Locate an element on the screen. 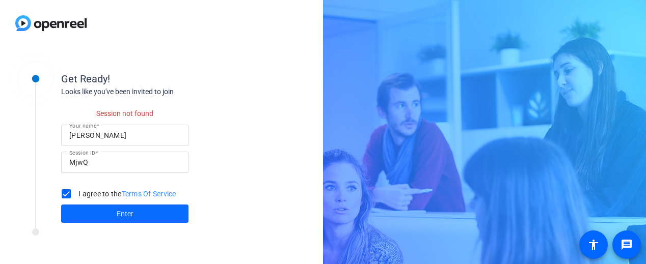 Image resolution: width=646 pixels, height=264 pixels. button: Enter is located at coordinates (125, 214).